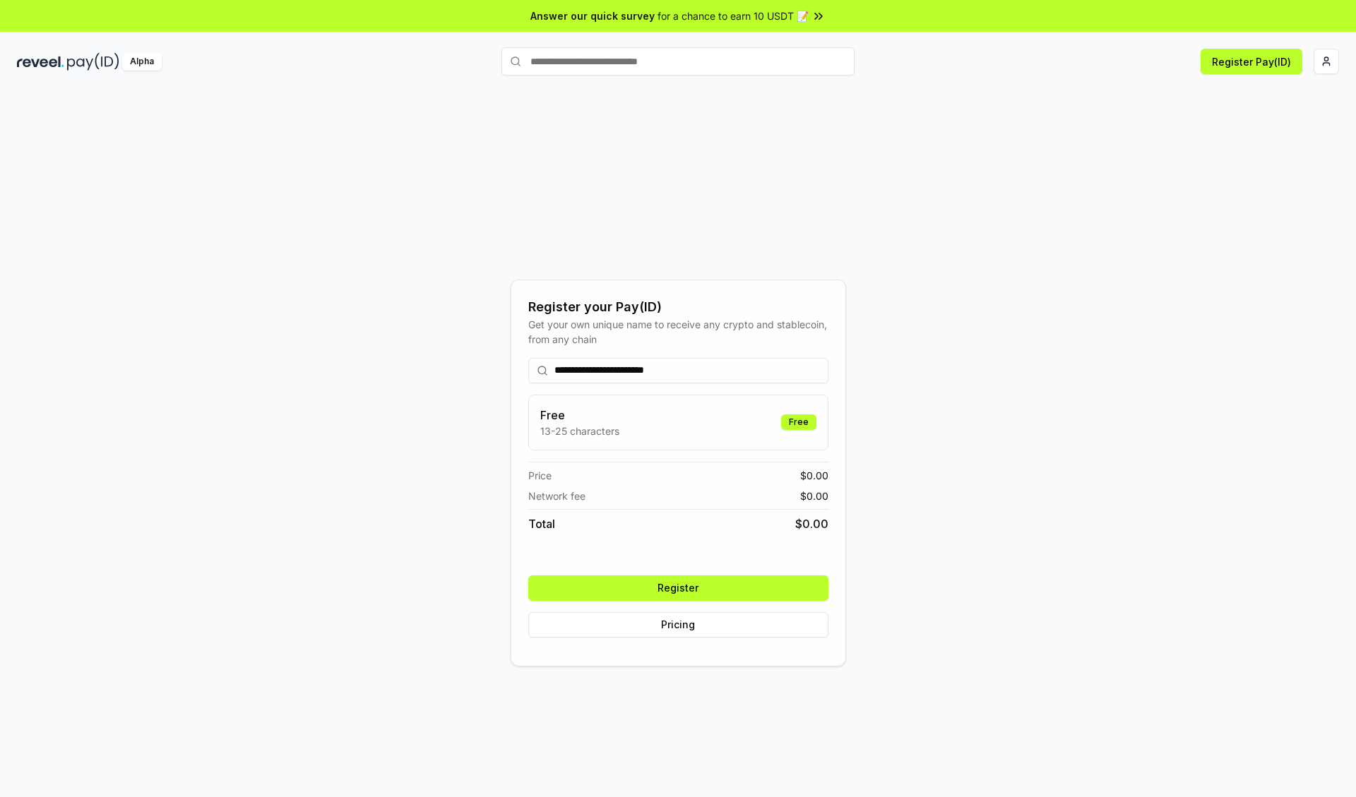 The width and height of the screenshot is (1356, 797). I want to click on span: Network fee, so click(556, 496).